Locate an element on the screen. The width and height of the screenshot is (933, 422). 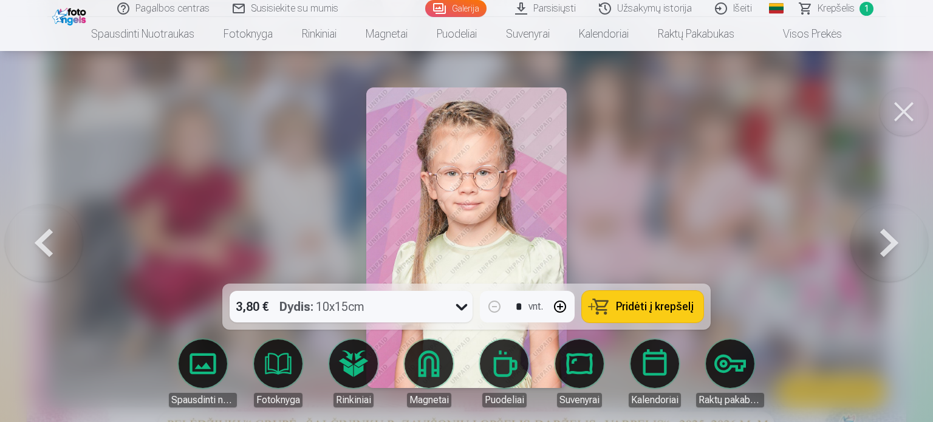
div: Suvenyrai is located at coordinates (579, 400).